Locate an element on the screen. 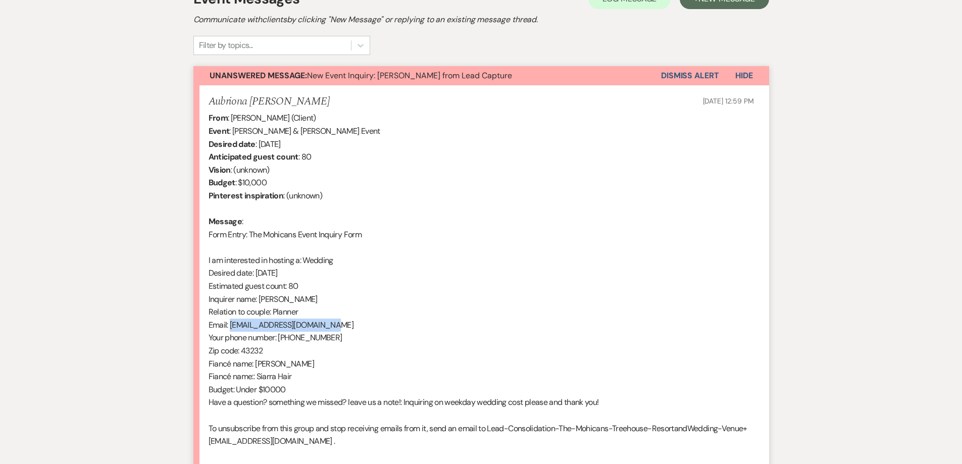 The height and width of the screenshot is (464, 962). b: Event is located at coordinates (219, 131).